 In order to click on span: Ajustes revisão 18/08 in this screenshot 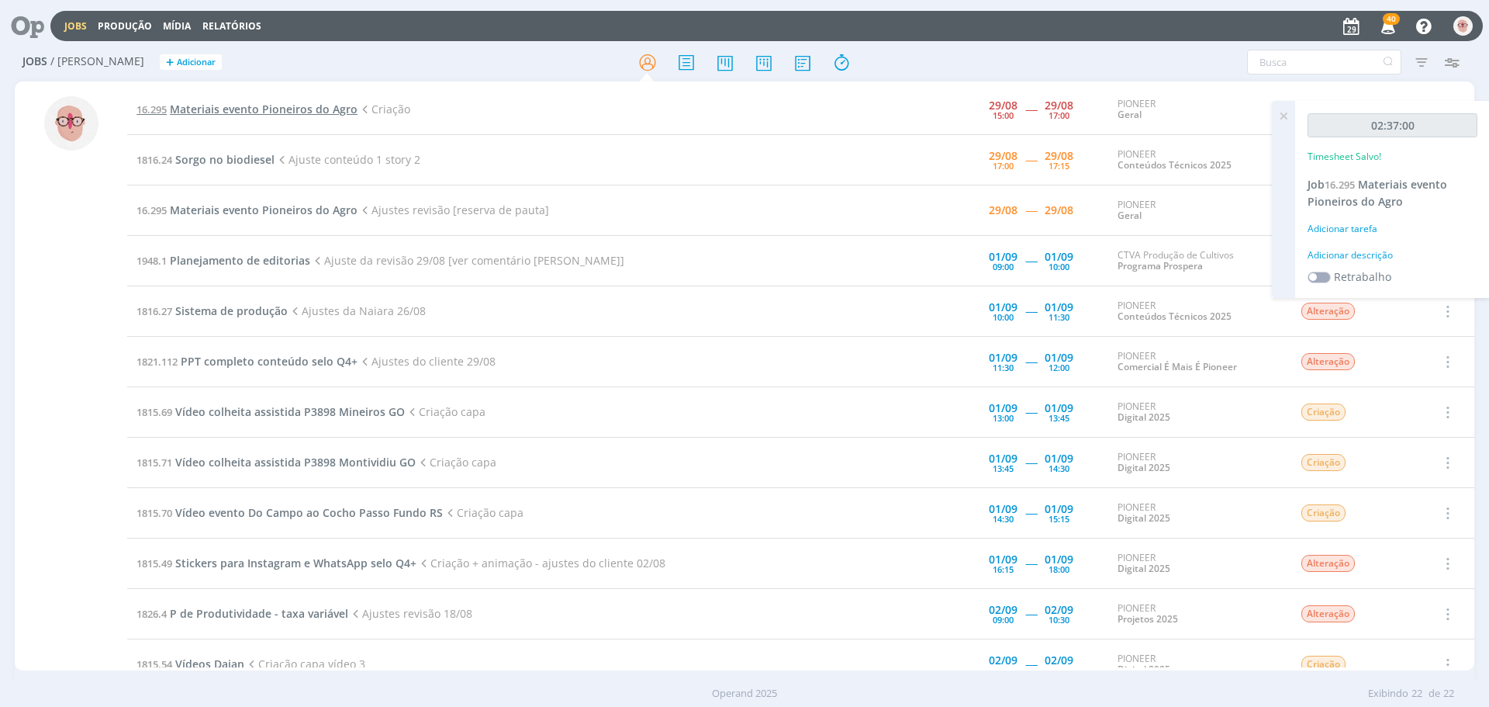, I will do `click(410, 613)`.